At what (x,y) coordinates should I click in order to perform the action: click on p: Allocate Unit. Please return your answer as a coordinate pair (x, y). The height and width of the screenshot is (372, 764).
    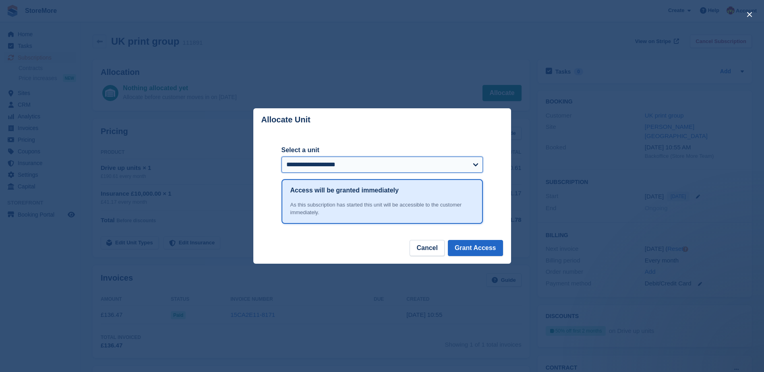
    Looking at the image, I should click on (286, 120).